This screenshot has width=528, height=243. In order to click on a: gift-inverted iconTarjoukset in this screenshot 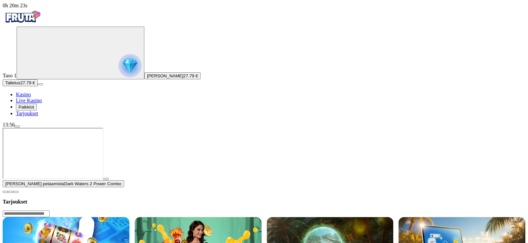, I will do `click(27, 113)`.